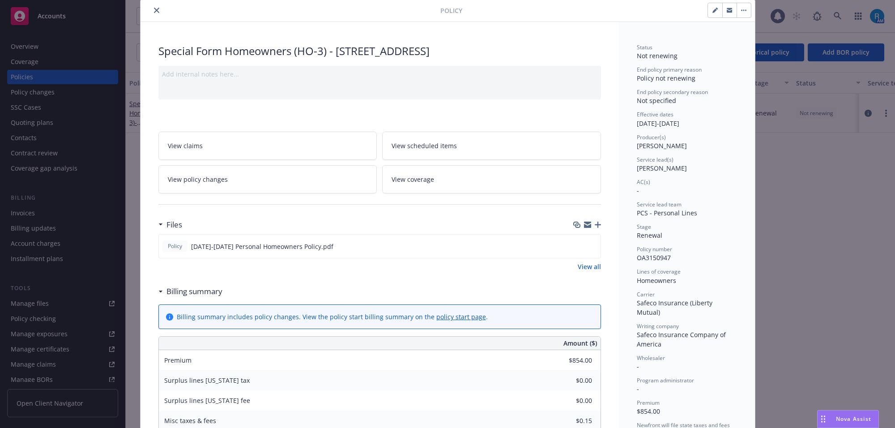 The image size is (895, 428). I want to click on span: Safeco Insurance (Liberty Mutual), so click(676, 308).